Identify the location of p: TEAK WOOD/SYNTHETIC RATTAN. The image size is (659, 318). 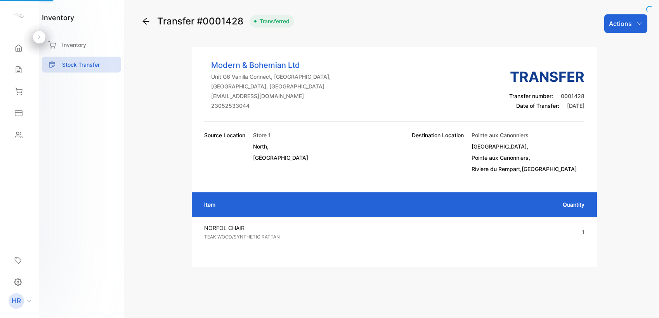
(262, 237).